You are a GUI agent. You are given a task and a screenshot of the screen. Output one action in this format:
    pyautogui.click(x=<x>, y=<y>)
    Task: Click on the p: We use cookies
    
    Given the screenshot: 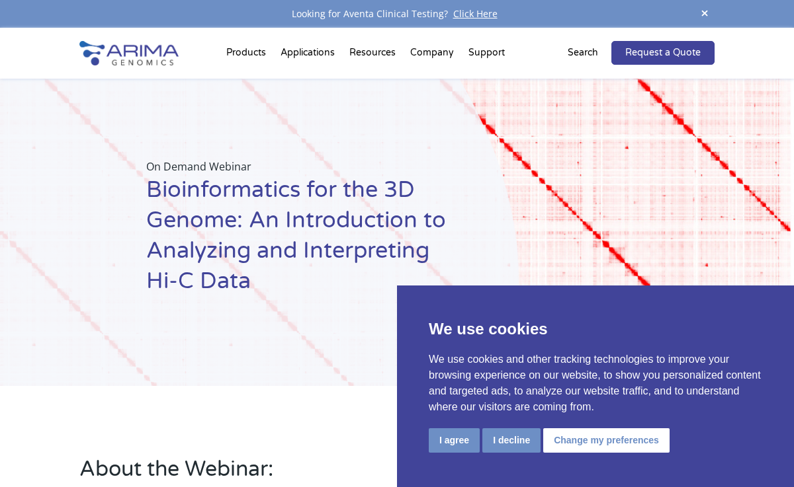 What is the action you would take?
    pyautogui.click(x=595, y=329)
    